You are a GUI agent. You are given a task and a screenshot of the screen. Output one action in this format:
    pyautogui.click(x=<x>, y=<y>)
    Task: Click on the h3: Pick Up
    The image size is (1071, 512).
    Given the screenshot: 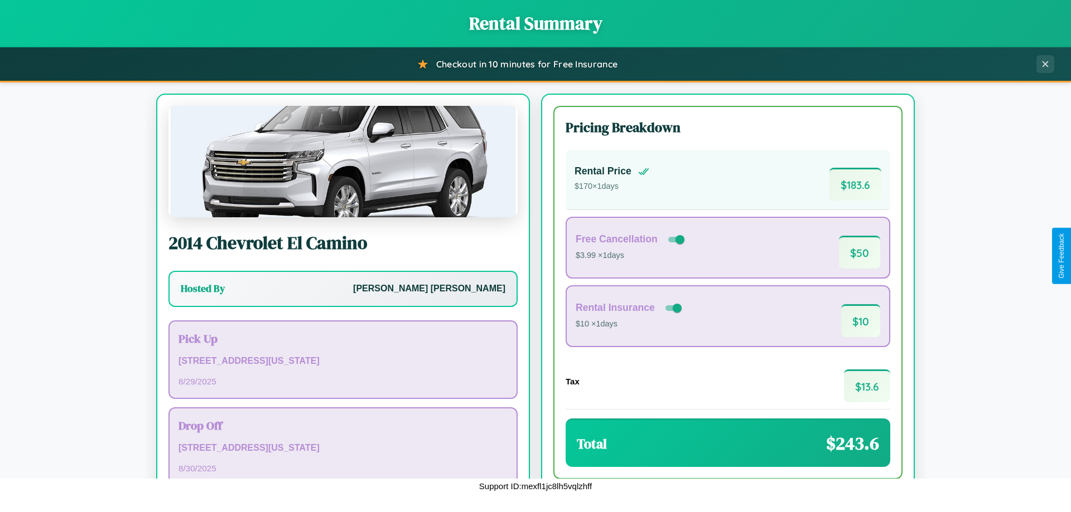 What is the action you would take?
    pyautogui.click(x=343, y=338)
    